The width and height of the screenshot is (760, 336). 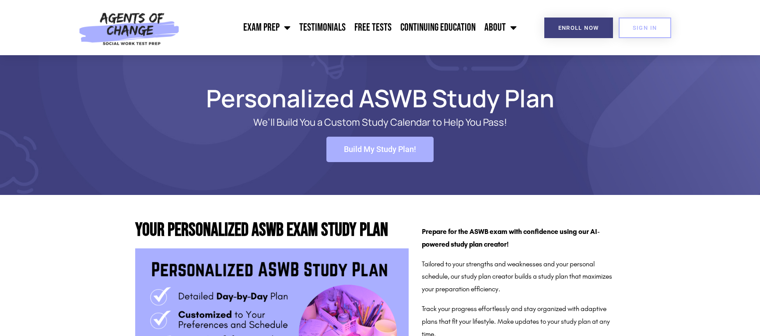 I want to click on a: Continuing Education, so click(x=438, y=28).